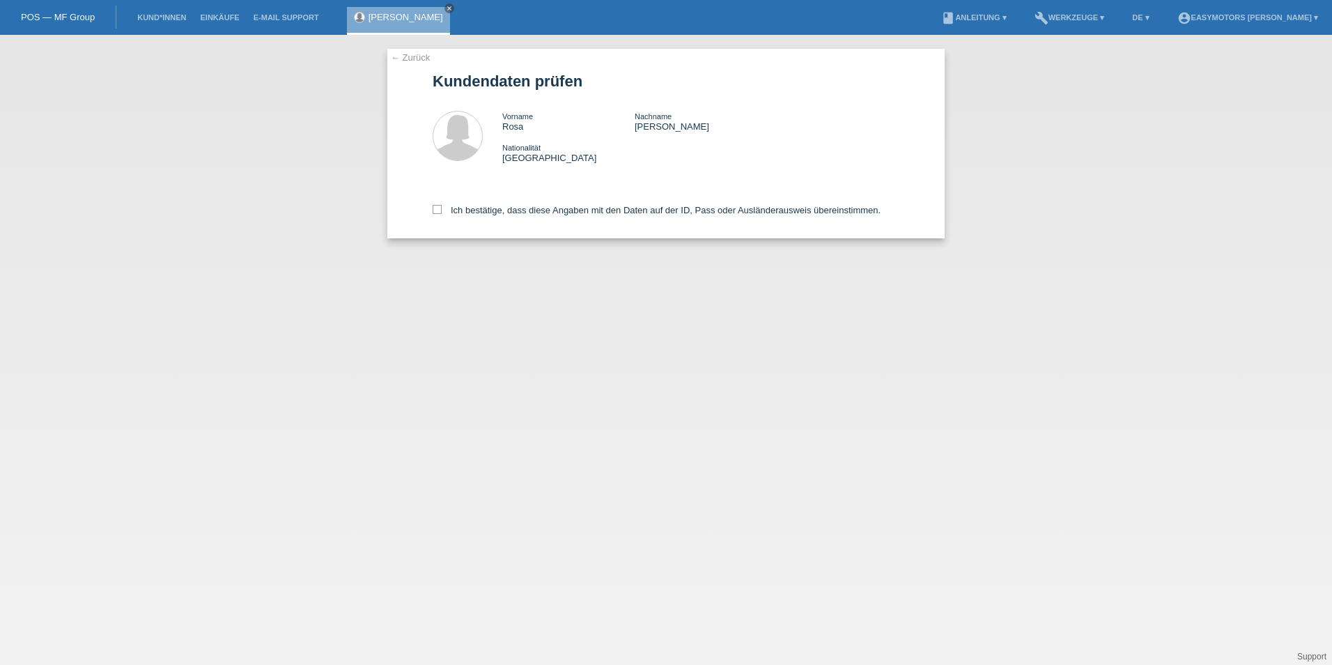 Image resolution: width=1332 pixels, height=665 pixels. What do you see at coordinates (653, 116) in the screenshot?
I see `span: Nachname` at bounding box center [653, 116].